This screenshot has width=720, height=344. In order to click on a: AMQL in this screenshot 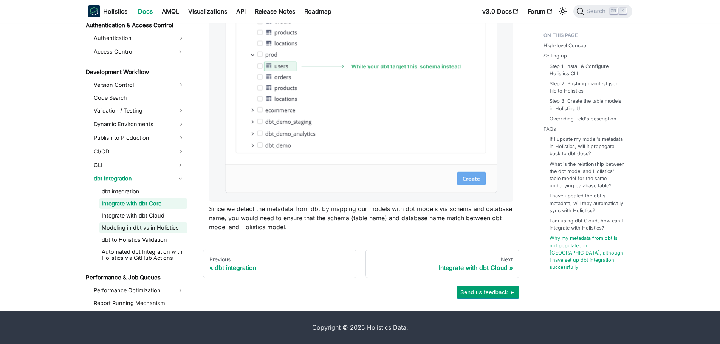, I will do `click(170, 11)`.